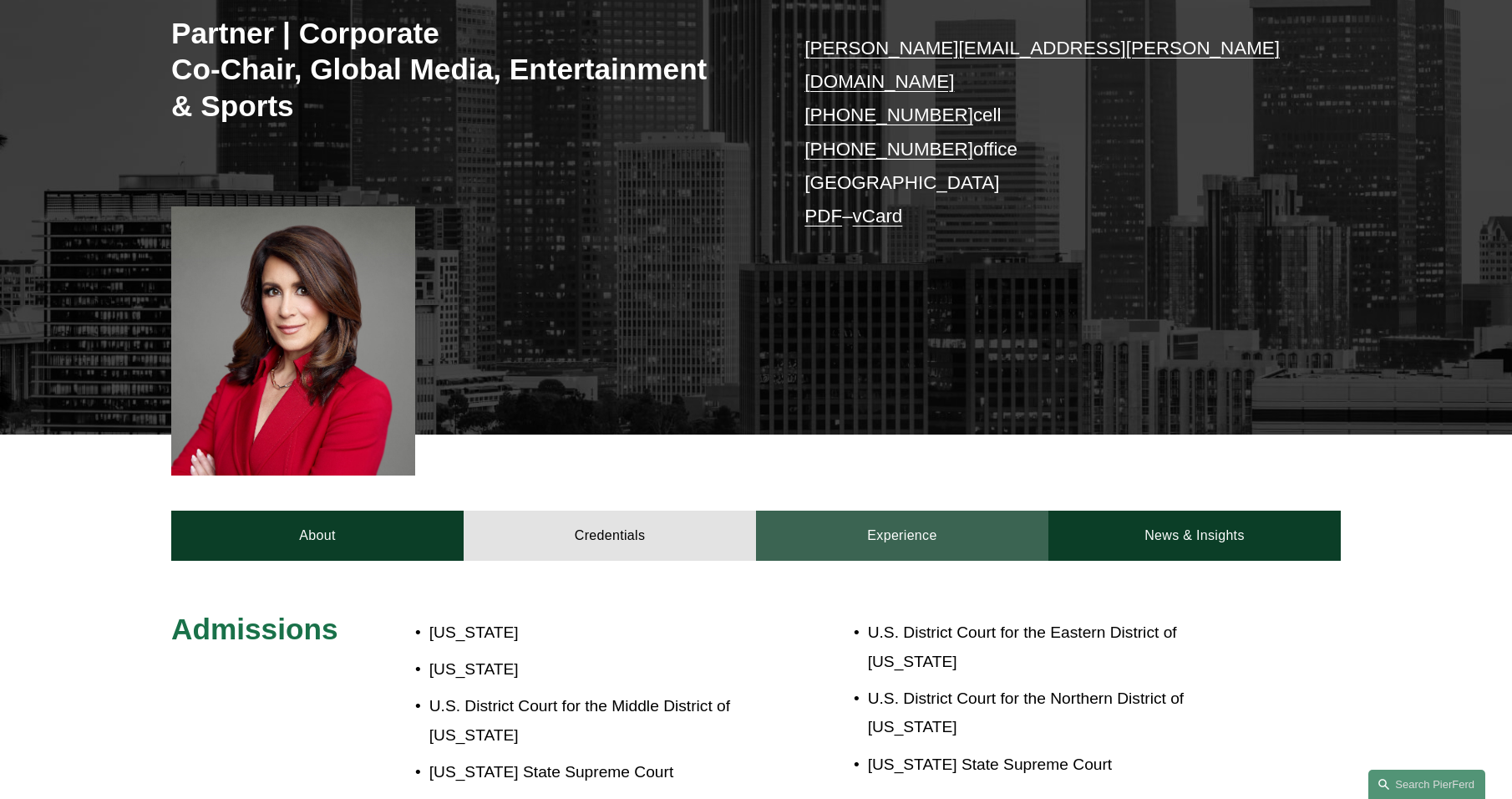 The image size is (1512, 799). What do you see at coordinates (439, 70) in the screenshot?
I see `h3: Partner | Corporate Co-Chair, Global Media, Entertainment & Sports` at bounding box center [439, 70].